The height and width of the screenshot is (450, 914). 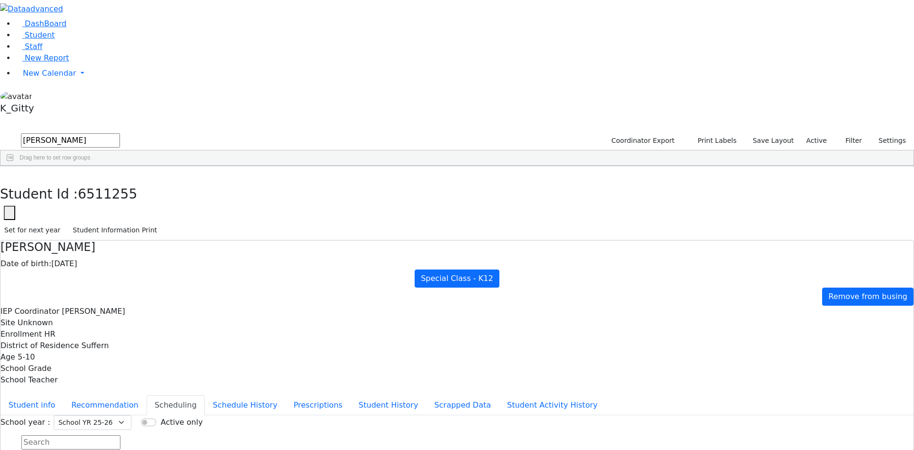 What do you see at coordinates (388, 405) in the screenshot?
I see `button: Student History` at bounding box center [388, 405].